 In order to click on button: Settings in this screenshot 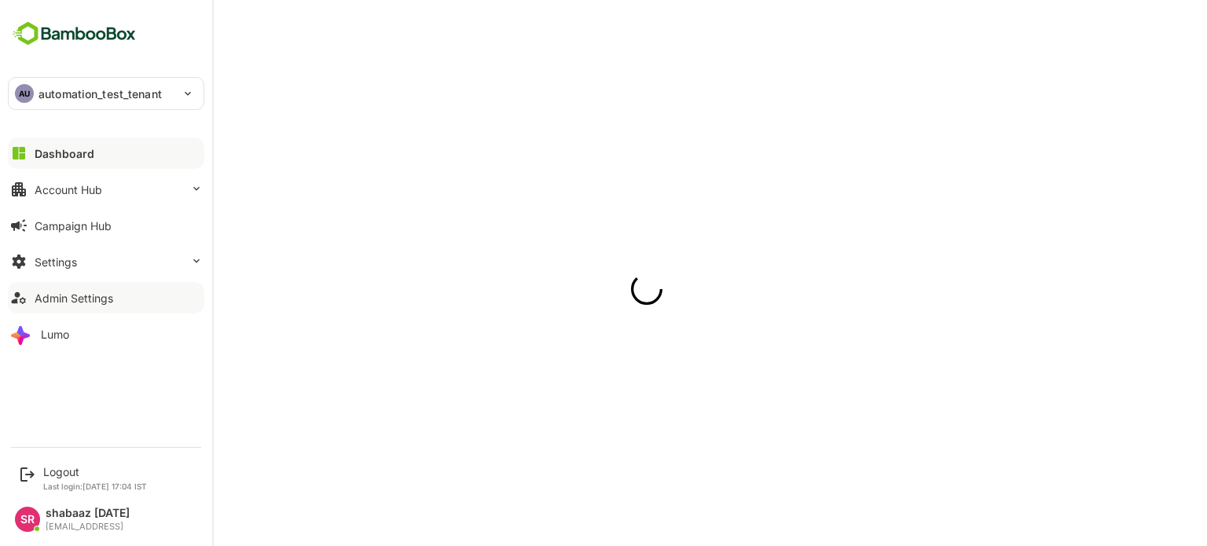, I will do `click(106, 262)`.